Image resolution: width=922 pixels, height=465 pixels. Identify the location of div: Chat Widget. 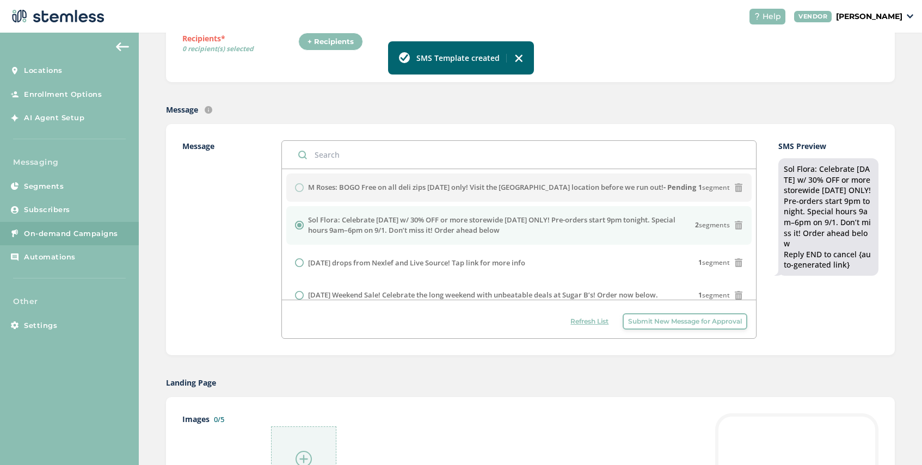
(895, 439).